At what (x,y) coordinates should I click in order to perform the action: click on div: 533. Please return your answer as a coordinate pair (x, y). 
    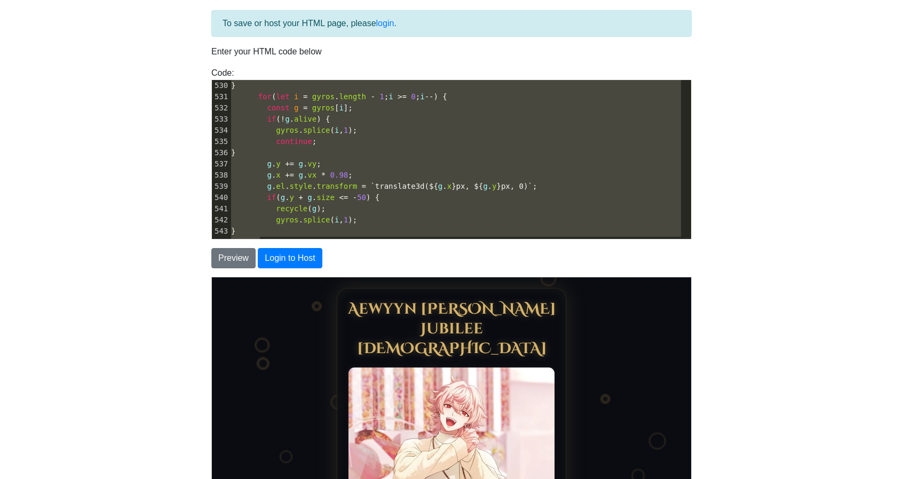
    Looking at the image, I should click on (220, 119).